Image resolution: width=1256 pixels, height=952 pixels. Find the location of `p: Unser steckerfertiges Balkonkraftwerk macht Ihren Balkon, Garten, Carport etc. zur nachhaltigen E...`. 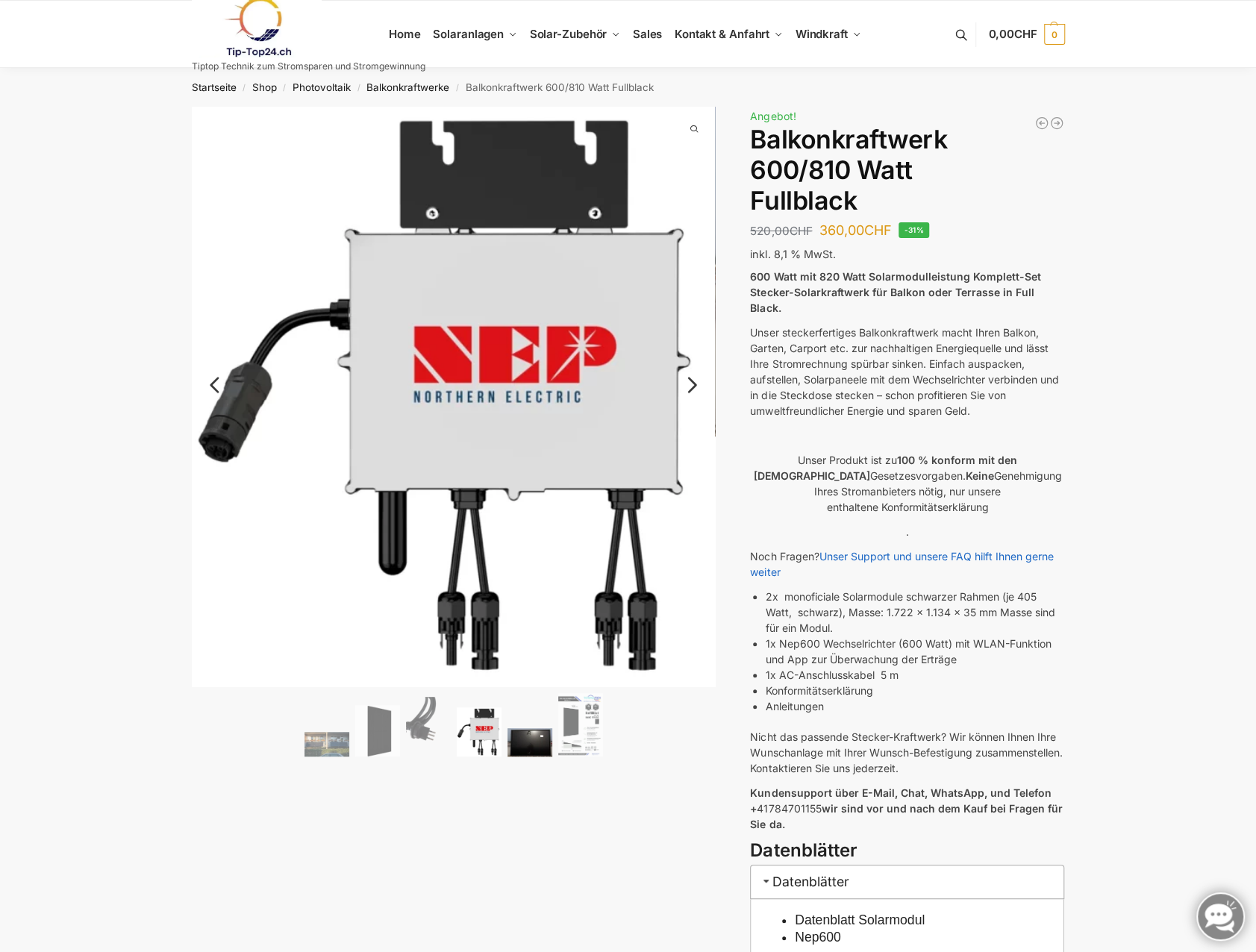

p: Unser steckerfertiges Balkonkraftwerk macht Ihren Balkon, Garten, Carport etc. zur nachhaltigen E... is located at coordinates (907, 372).